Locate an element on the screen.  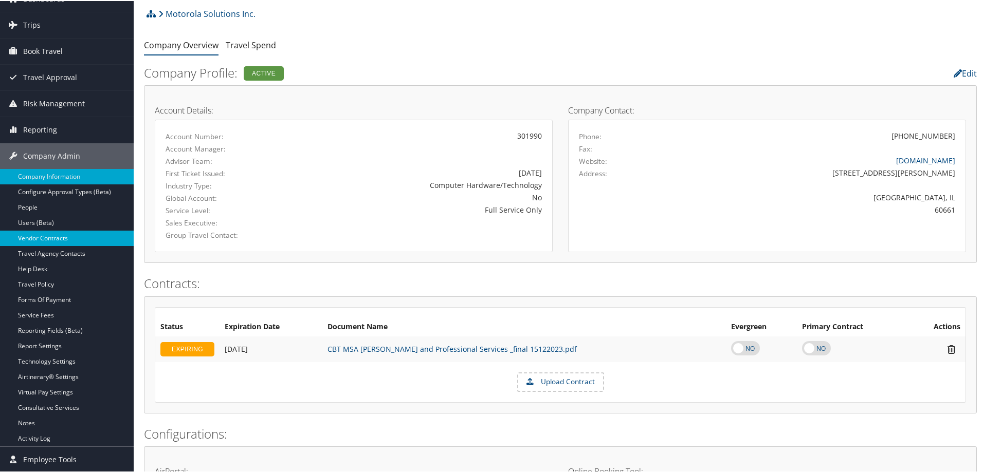
a: Travel Spend is located at coordinates (251, 44).